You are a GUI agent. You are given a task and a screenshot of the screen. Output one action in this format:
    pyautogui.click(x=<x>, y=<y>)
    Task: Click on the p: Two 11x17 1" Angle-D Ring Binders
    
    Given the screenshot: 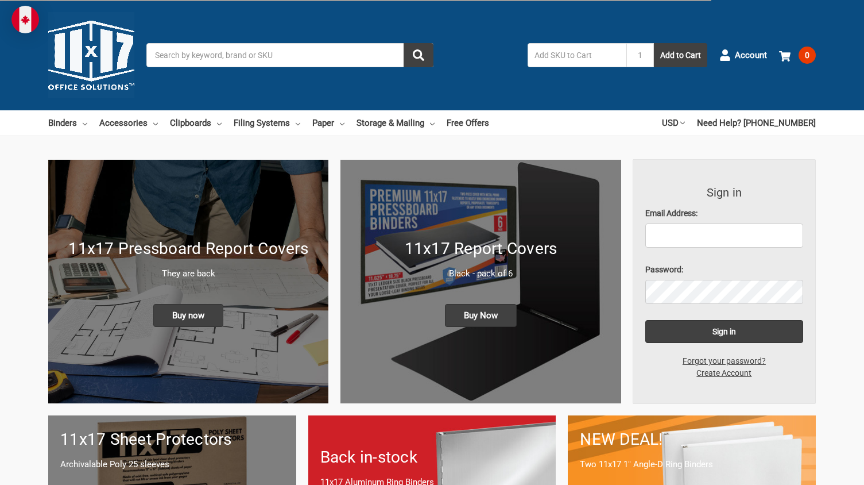 What is the action you would take?
    pyautogui.click(x=692, y=464)
    